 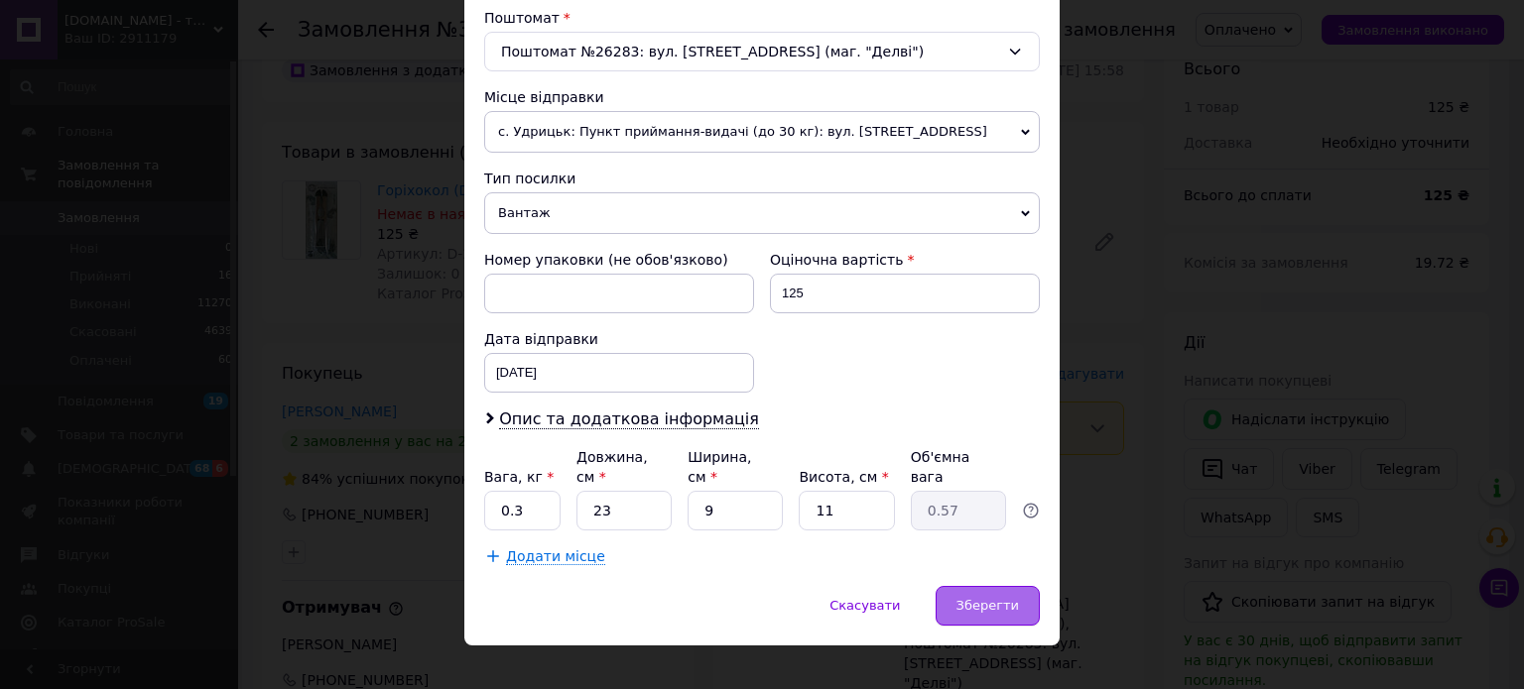 I want to click on div: Об'ємна вага, so click(x=958, y=467).